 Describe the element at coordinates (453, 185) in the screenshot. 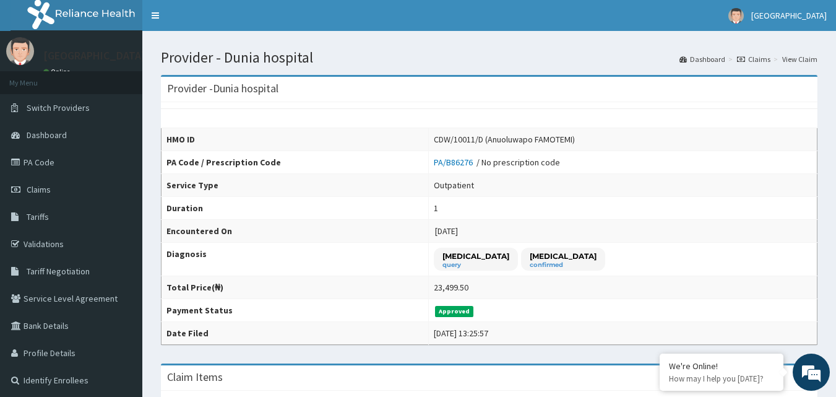

I see `div: Outpatient` at that location.